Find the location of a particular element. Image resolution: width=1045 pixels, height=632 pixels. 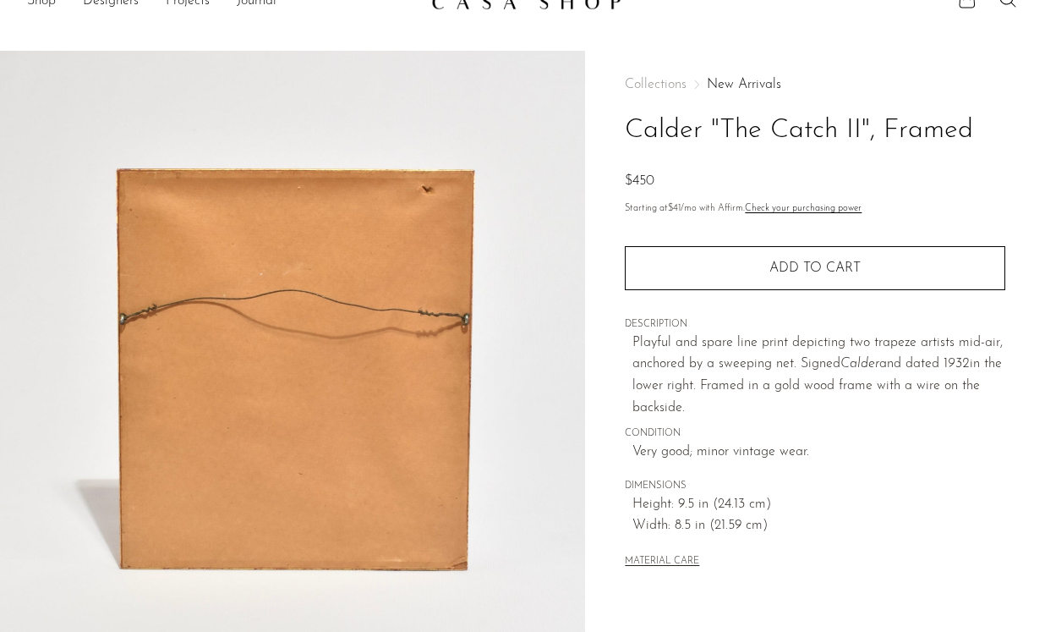

button: MATERIAL CARE is located at coordinates (662, 561).